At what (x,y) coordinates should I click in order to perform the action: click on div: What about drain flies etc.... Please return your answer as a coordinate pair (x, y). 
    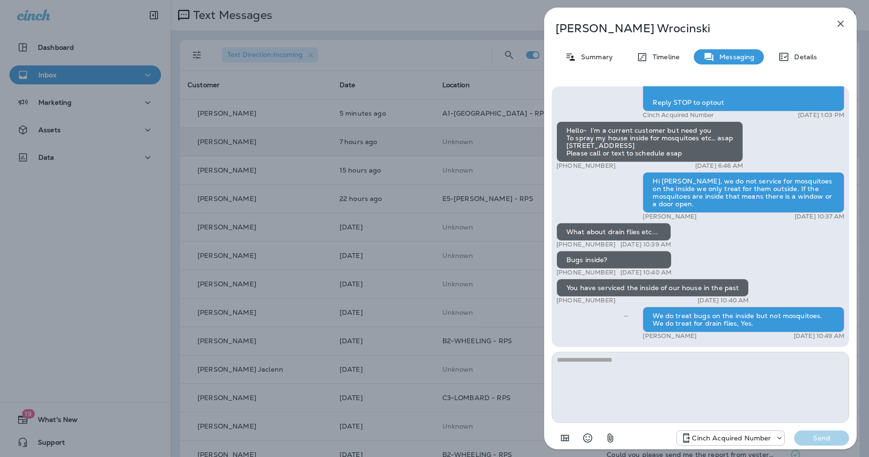
    Looking at the image, I should click on (614, 232).